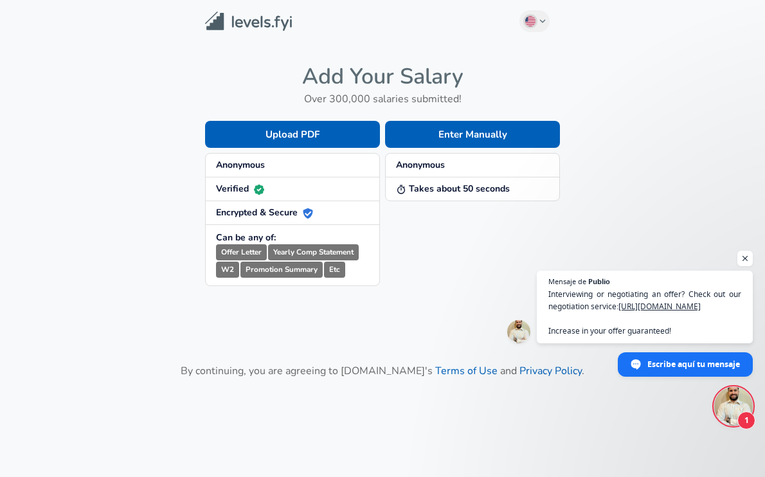  I want to click on small: Promotion Summary, so click(282, 269).